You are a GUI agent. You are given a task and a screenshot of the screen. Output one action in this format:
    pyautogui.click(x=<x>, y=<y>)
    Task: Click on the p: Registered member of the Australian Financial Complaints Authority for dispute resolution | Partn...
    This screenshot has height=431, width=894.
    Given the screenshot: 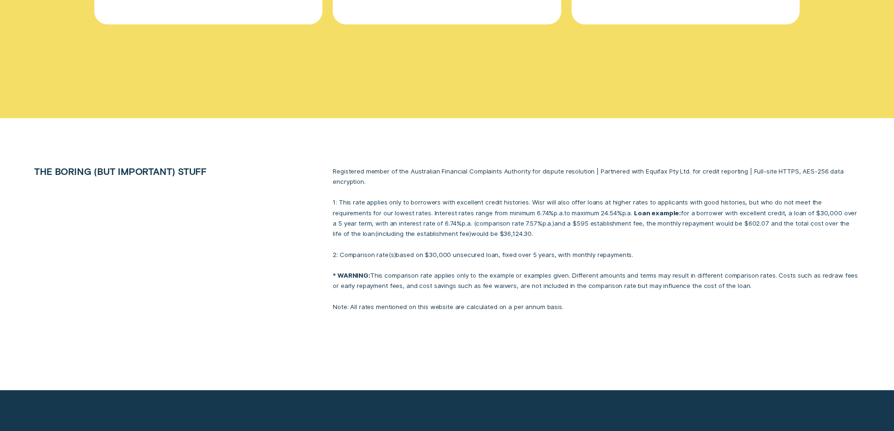 What is the action you would take?
    pyautogui.click(x=596, y=176)
    